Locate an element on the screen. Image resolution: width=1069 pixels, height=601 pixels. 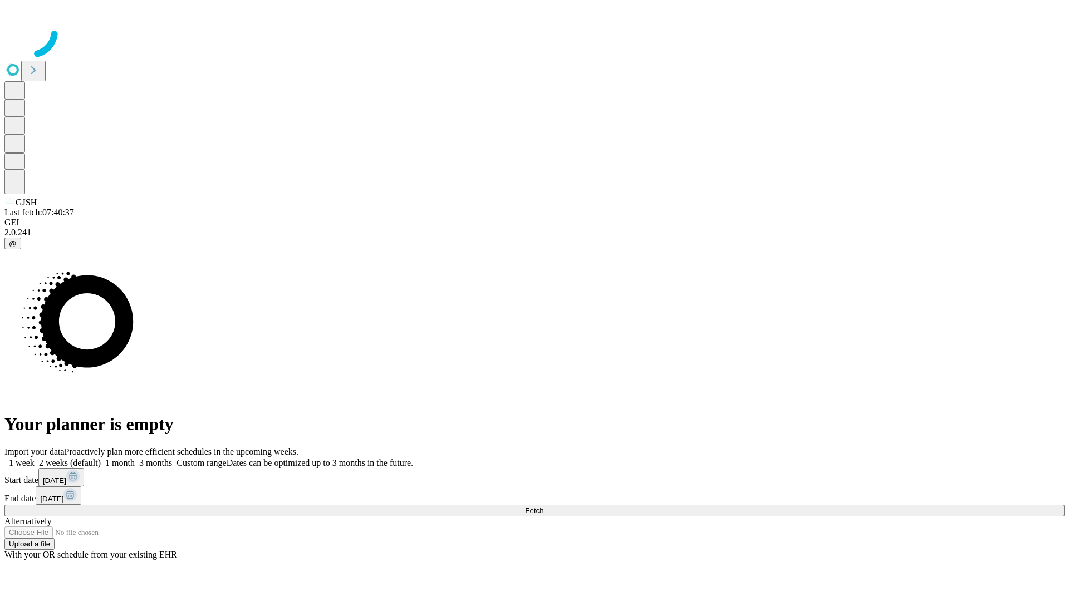
span: 3 months is located at coordinates (155, 463).